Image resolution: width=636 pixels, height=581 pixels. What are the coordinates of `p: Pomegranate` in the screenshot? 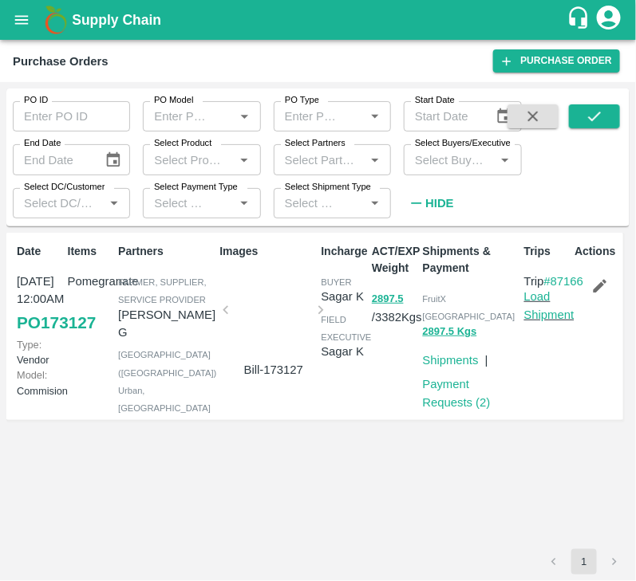 It's located at (90, 281).